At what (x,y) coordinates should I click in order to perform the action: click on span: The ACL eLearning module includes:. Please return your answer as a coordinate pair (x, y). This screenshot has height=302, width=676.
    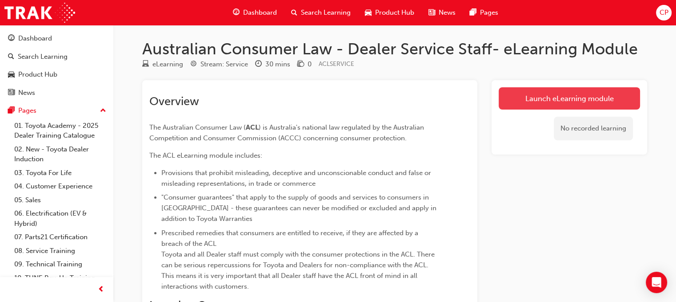
    Looking at the image, I should click on (206, 155).